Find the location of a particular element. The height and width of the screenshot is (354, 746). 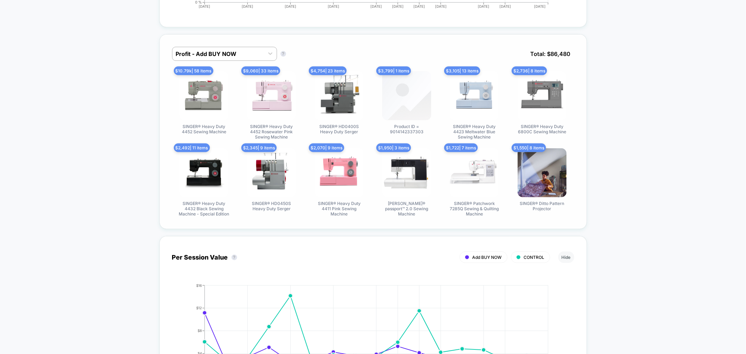

span: $ 3,799 | 1 items is located at coordinates (394, 71).